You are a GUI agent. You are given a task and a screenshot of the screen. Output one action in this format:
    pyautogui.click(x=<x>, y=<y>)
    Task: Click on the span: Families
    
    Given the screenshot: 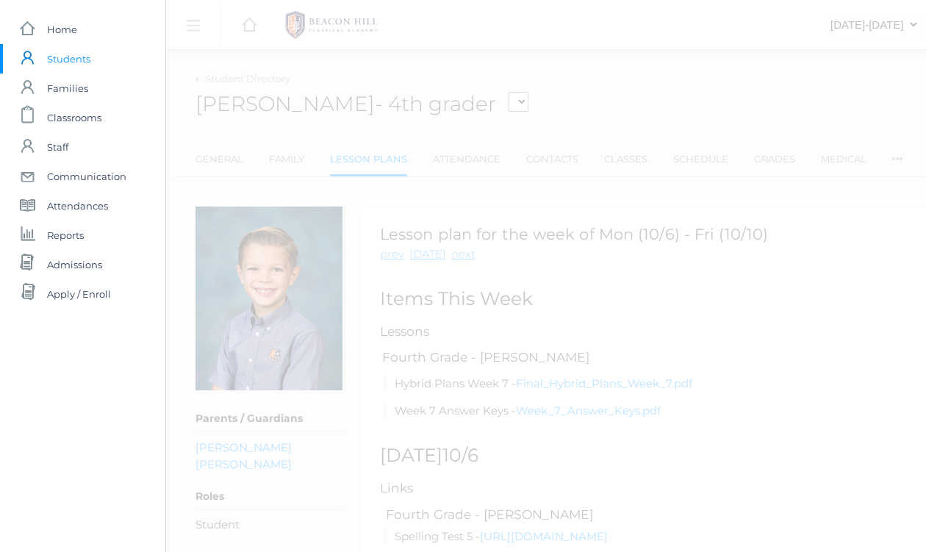 What is the action you would take?
    pyautogui.click(x=68, y=88)
    